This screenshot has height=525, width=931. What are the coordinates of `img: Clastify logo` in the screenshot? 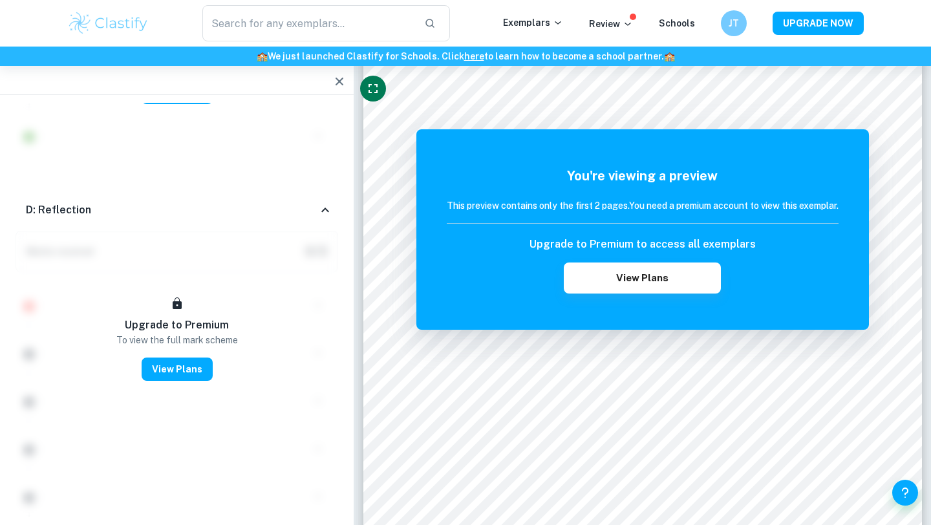 It's located at (108, 23).